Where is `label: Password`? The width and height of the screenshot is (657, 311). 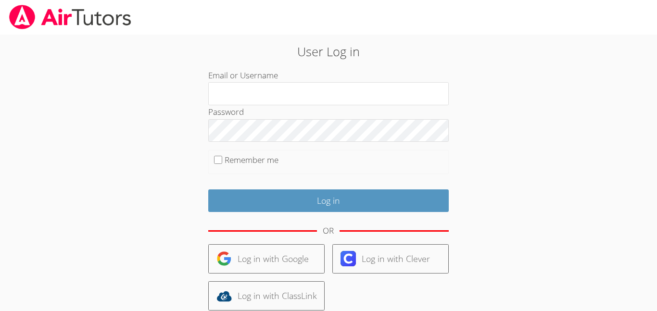 label: Password is located at coordinates (226, 112).